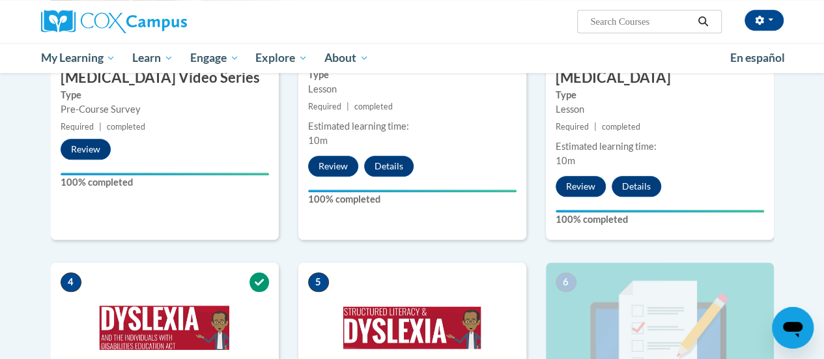  Describe the element at coordinates (158, 21) in the screenshot. I see `a: Cox Campus` at that location.